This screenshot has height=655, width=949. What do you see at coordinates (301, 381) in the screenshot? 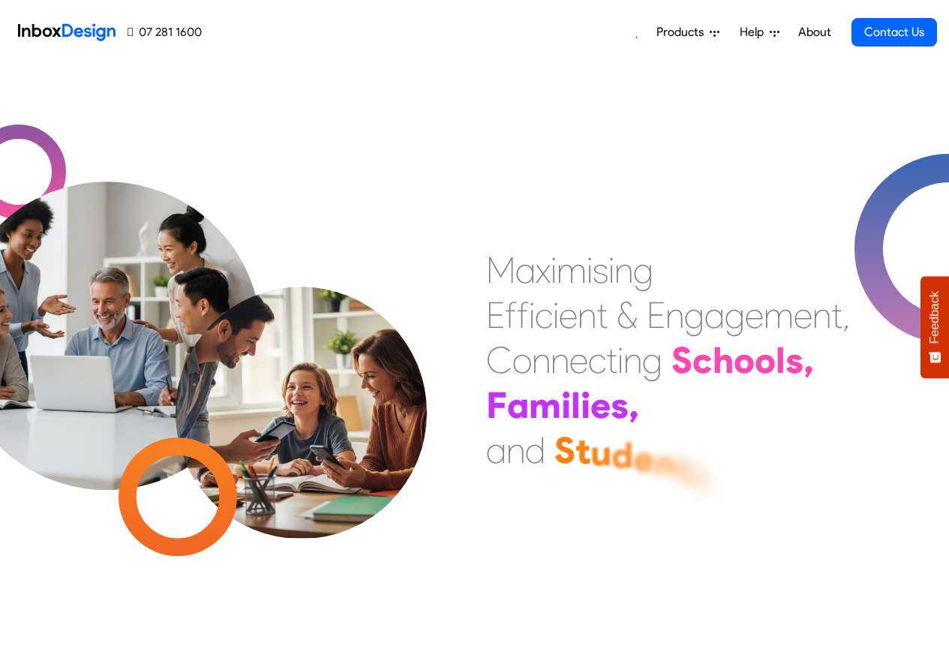
I see `img: parents_with_child.png` at bounding box center [301, 381].